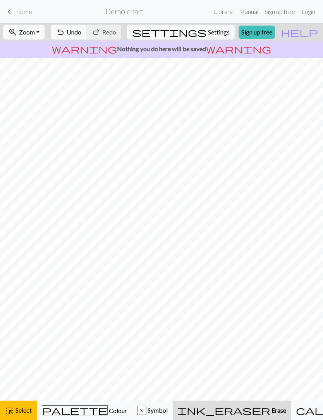 The height and width of the screenshot is (420, 323). What do you see at coordinates (181, 32) in the screenshot?
I see `button: SettingsSettings` at bounding box center [181, 32].